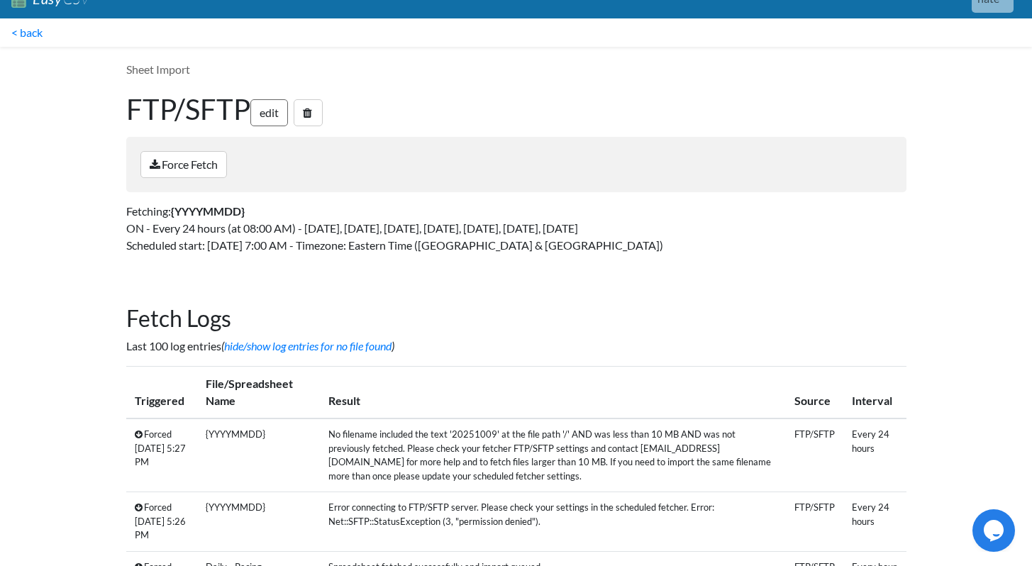 This screenshot has width=1032, height=566. What do you see at coordinates (258, 393) in the screenshot?
I see `th: File/Spreadsheet Name` at bounding box center [258, 393].